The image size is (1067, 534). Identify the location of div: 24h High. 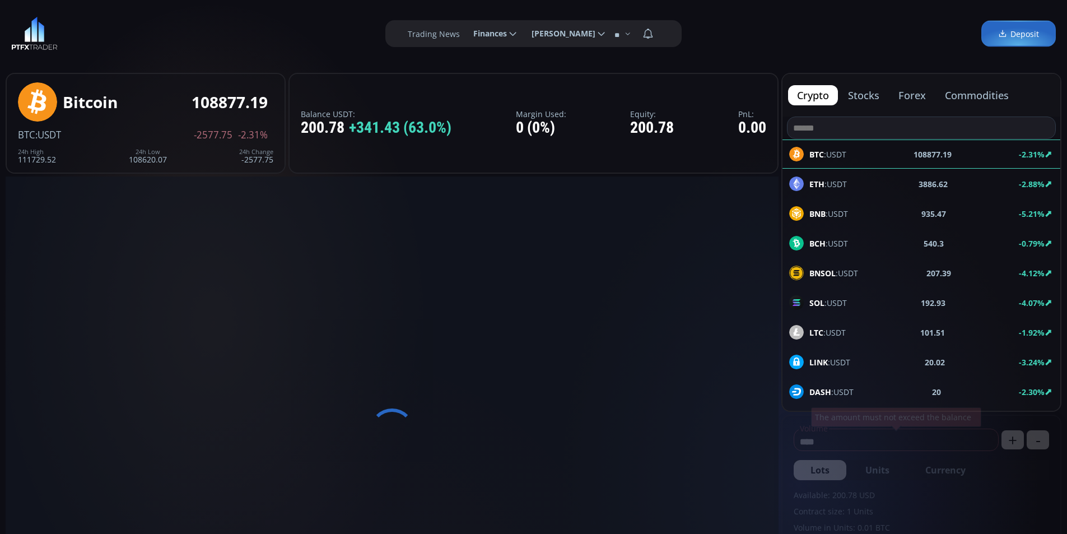
(37, 152).